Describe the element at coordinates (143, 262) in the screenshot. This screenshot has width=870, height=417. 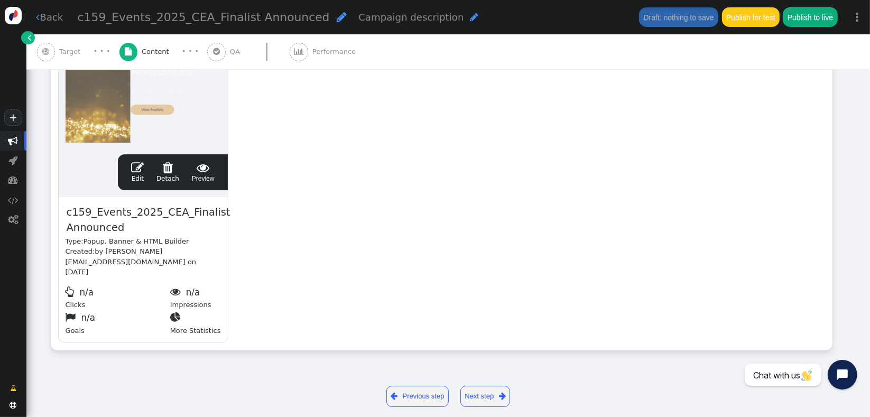
I see `div: Created:` at that location.